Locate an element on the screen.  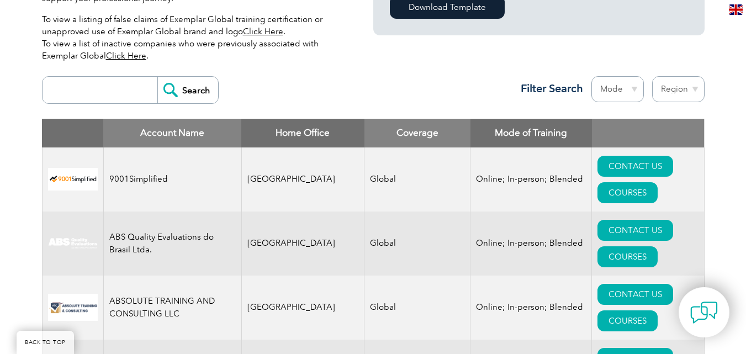
img: 37c9c059-616f-eb11-a812-002248153038-logo.png is located at coordinates (73, 179).